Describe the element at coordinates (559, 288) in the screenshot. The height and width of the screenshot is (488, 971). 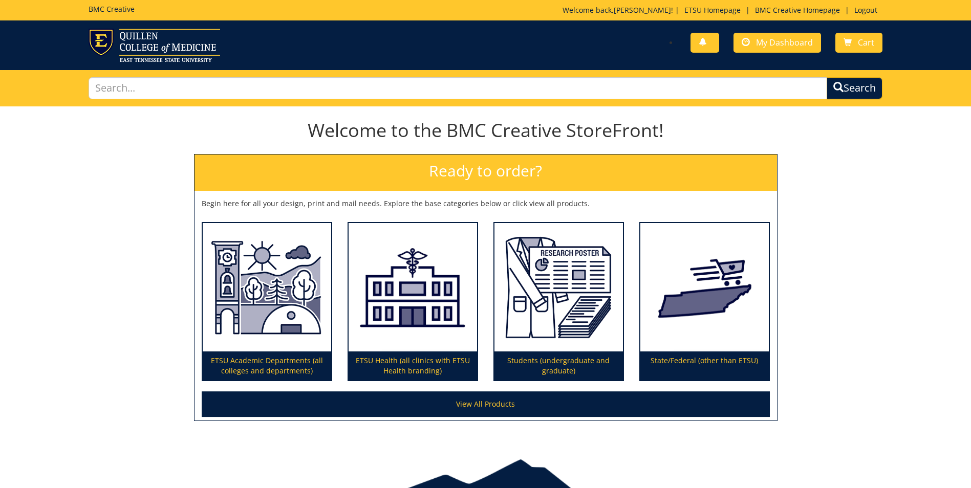
I see `img: Students (undergraduate and graduate)` at that location.